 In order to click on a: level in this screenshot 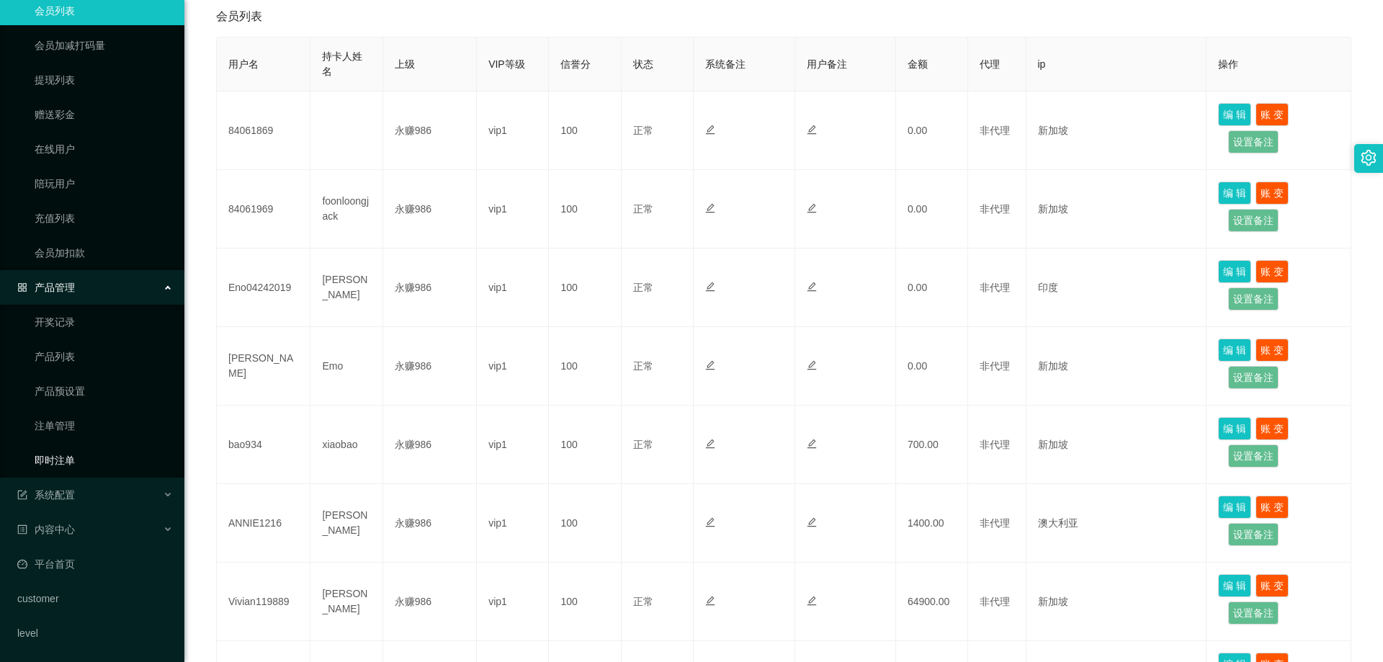, I will do `click(95, 633)`.